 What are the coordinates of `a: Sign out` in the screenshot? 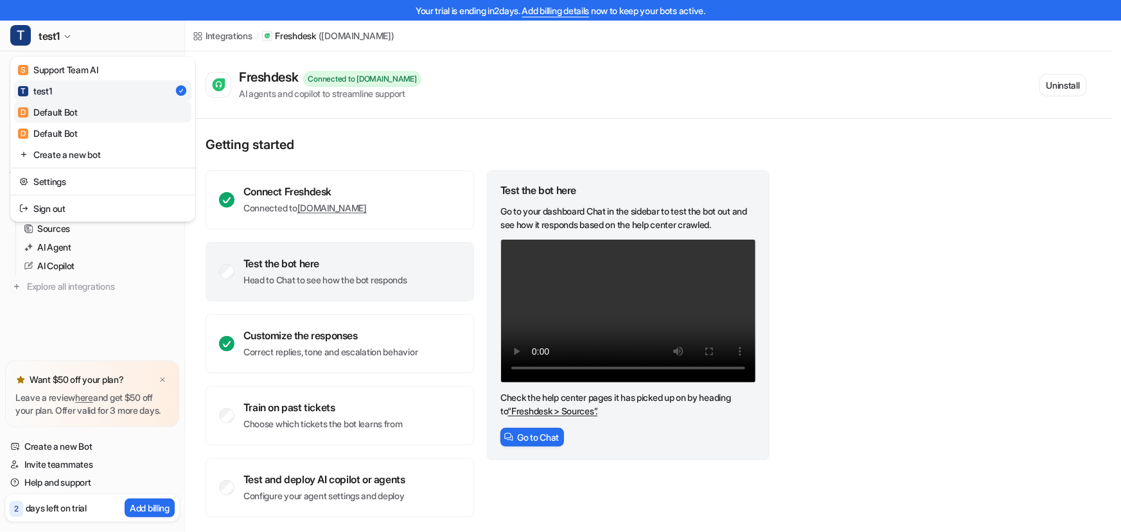 It's located at (103, 208).